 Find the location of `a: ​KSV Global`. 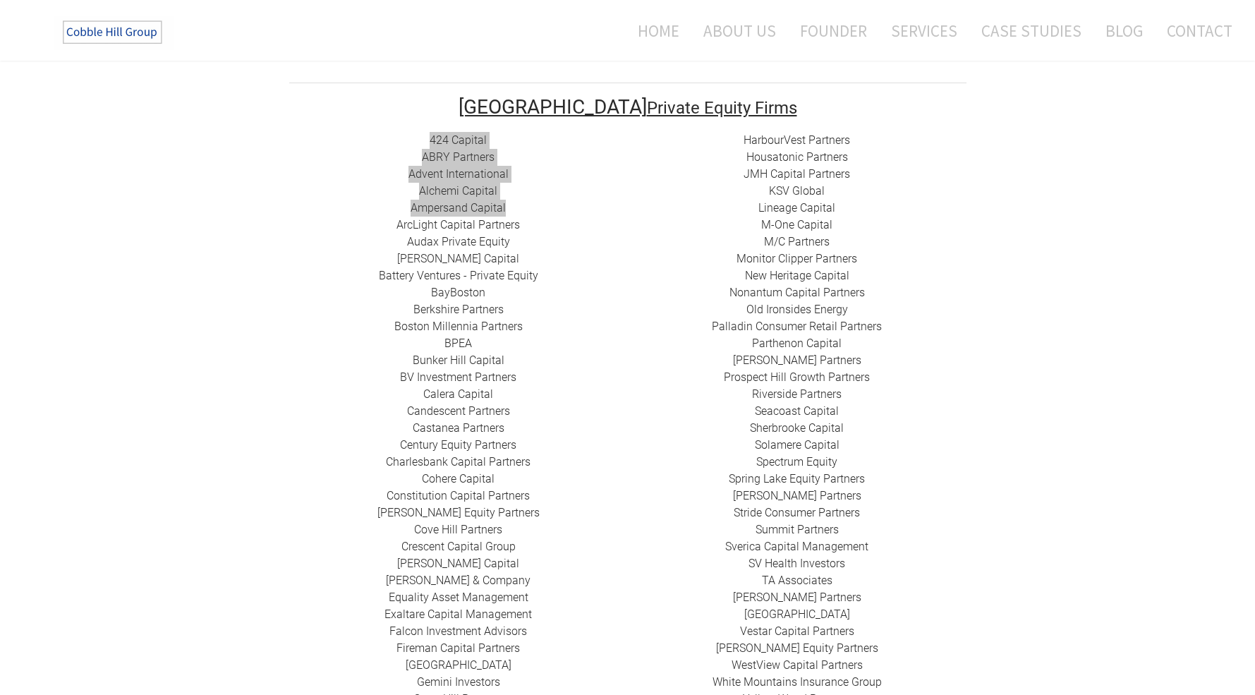

a: ​KSV Global is located at coordinates (797, 191).